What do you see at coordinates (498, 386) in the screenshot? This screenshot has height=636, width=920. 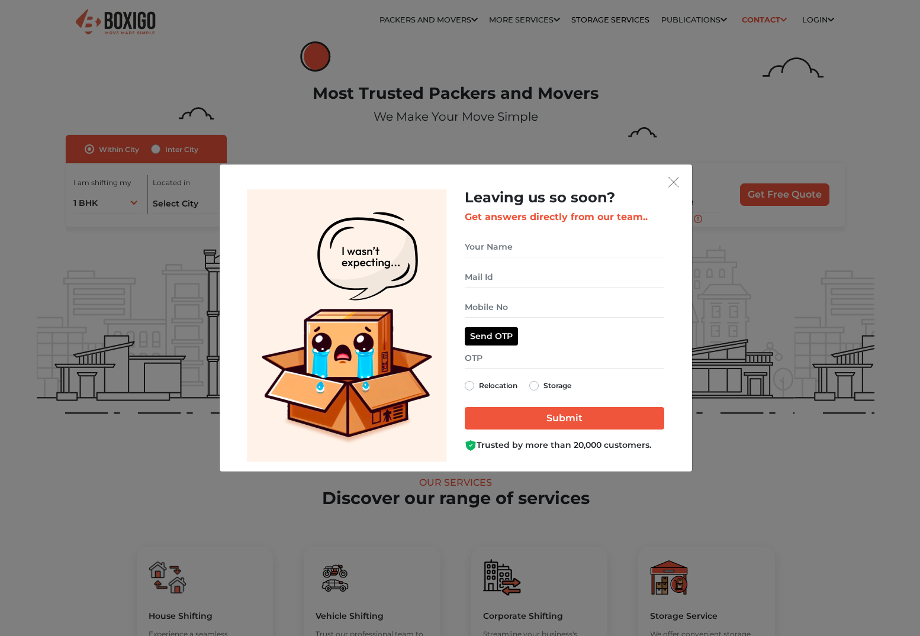 I see `label: Relocation` at bounding box center [498, 386].